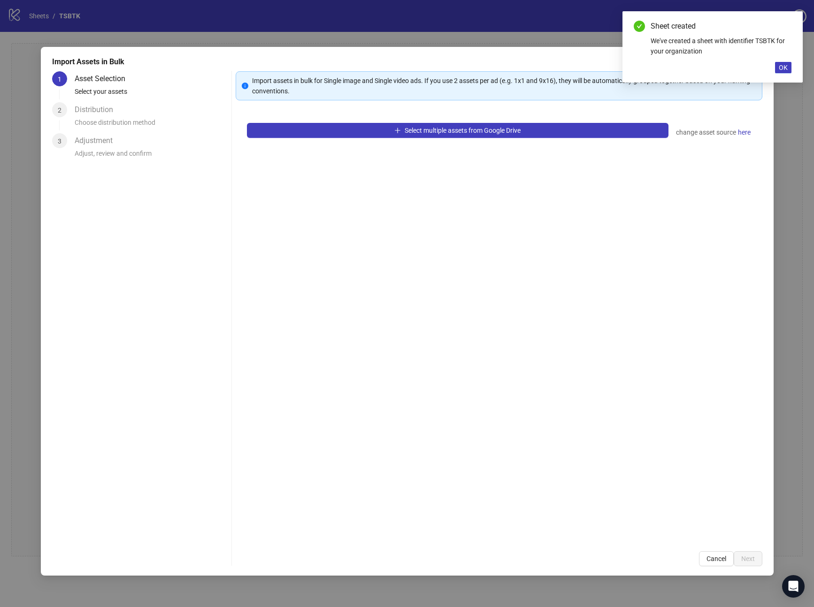  What do you see at coordinates (98, 110) in the screenshot?
I see `div: Distribution` at bounding box center [98, 110].